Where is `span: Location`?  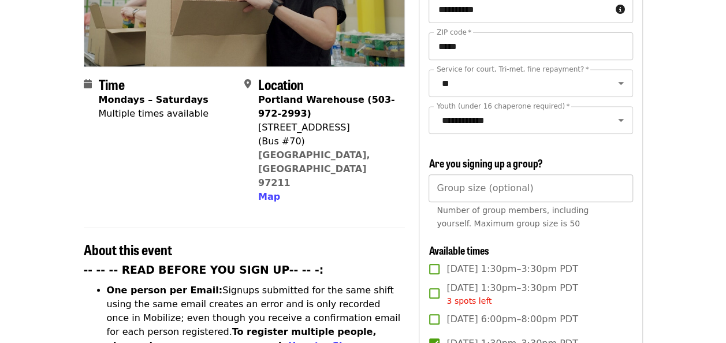
span: Location is located at coordinates (281, 84).